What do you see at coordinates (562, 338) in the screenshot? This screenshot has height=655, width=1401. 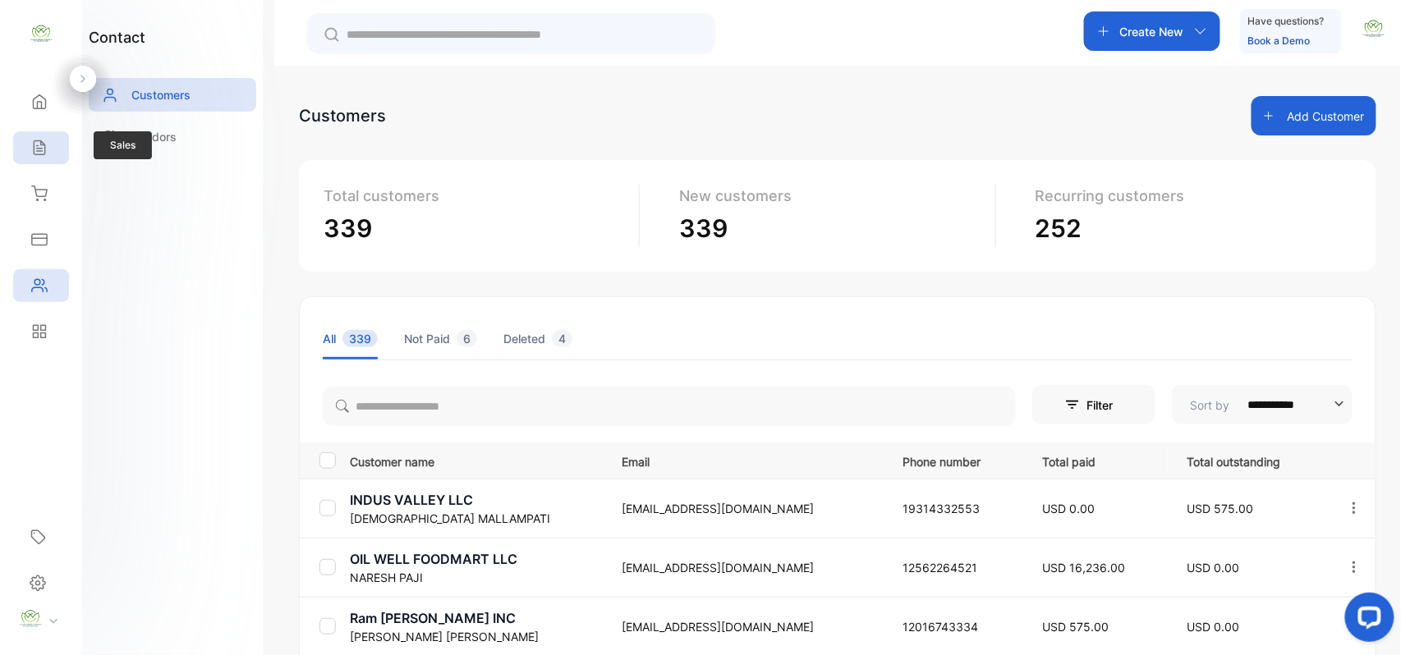 I see `span: 4` at bounding box center [562, 338].